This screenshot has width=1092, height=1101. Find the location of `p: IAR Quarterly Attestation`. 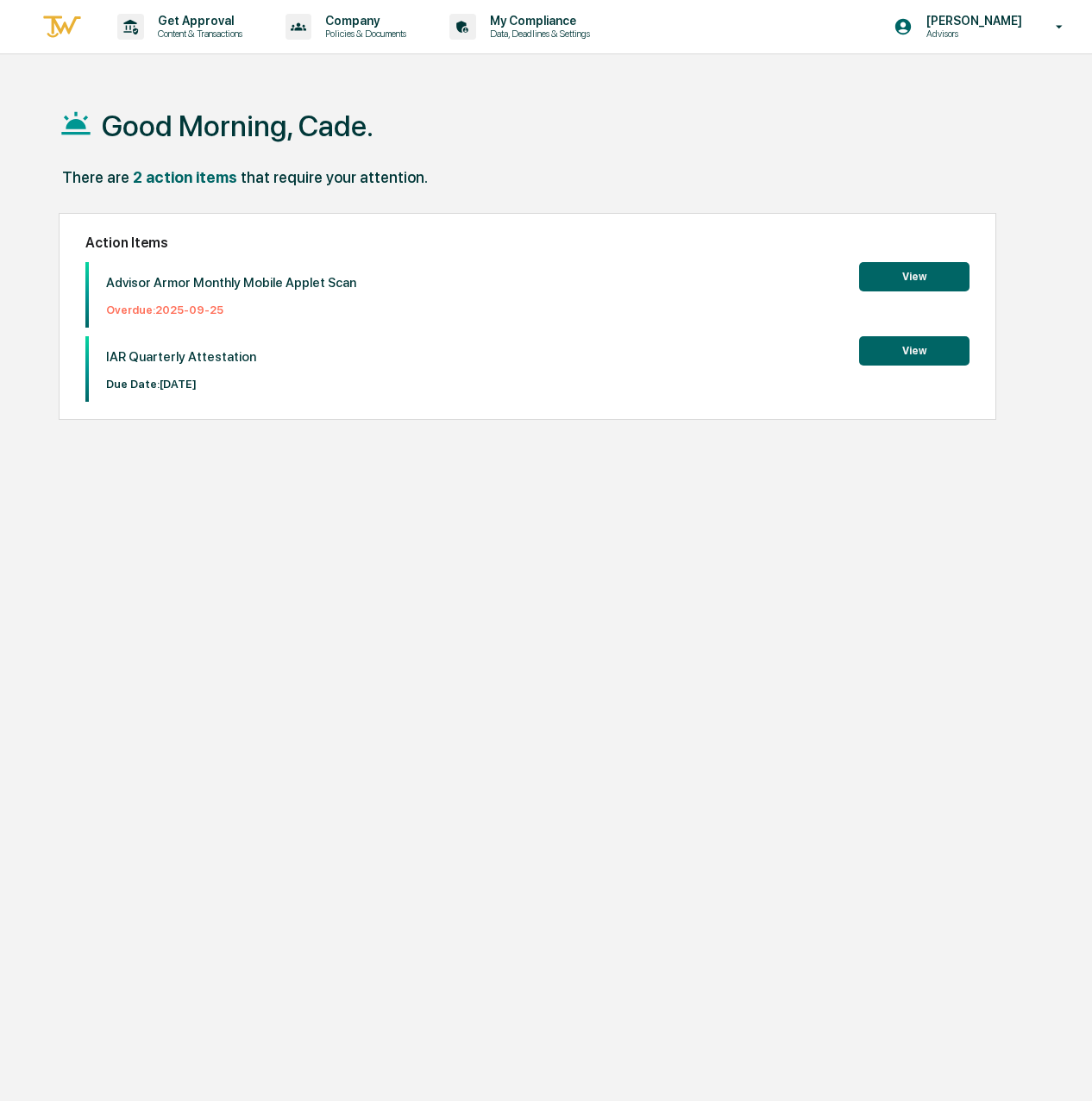

p: IAR Quarterly Attestation is located at coordinates (181, 357).